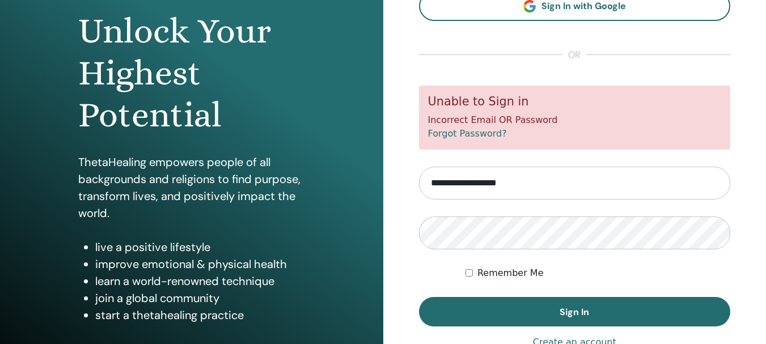 The image size is (766, 344). I want to click on li: join a global community, so click(200, 298).